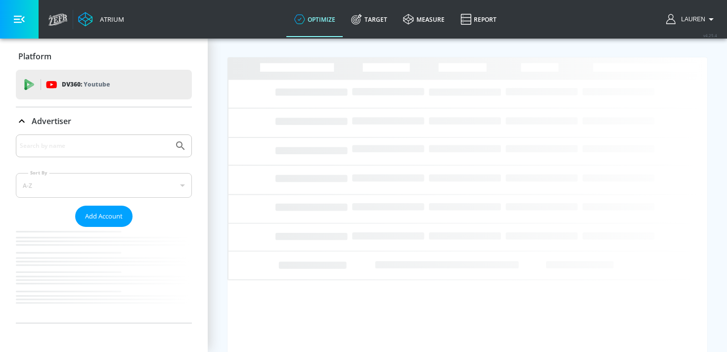 The height and width of the screenshot is (352, 727). What do you see at coordinates (94, 146) in the screenshot?
I see `input: Search by name` at bounding box center [94, 146].